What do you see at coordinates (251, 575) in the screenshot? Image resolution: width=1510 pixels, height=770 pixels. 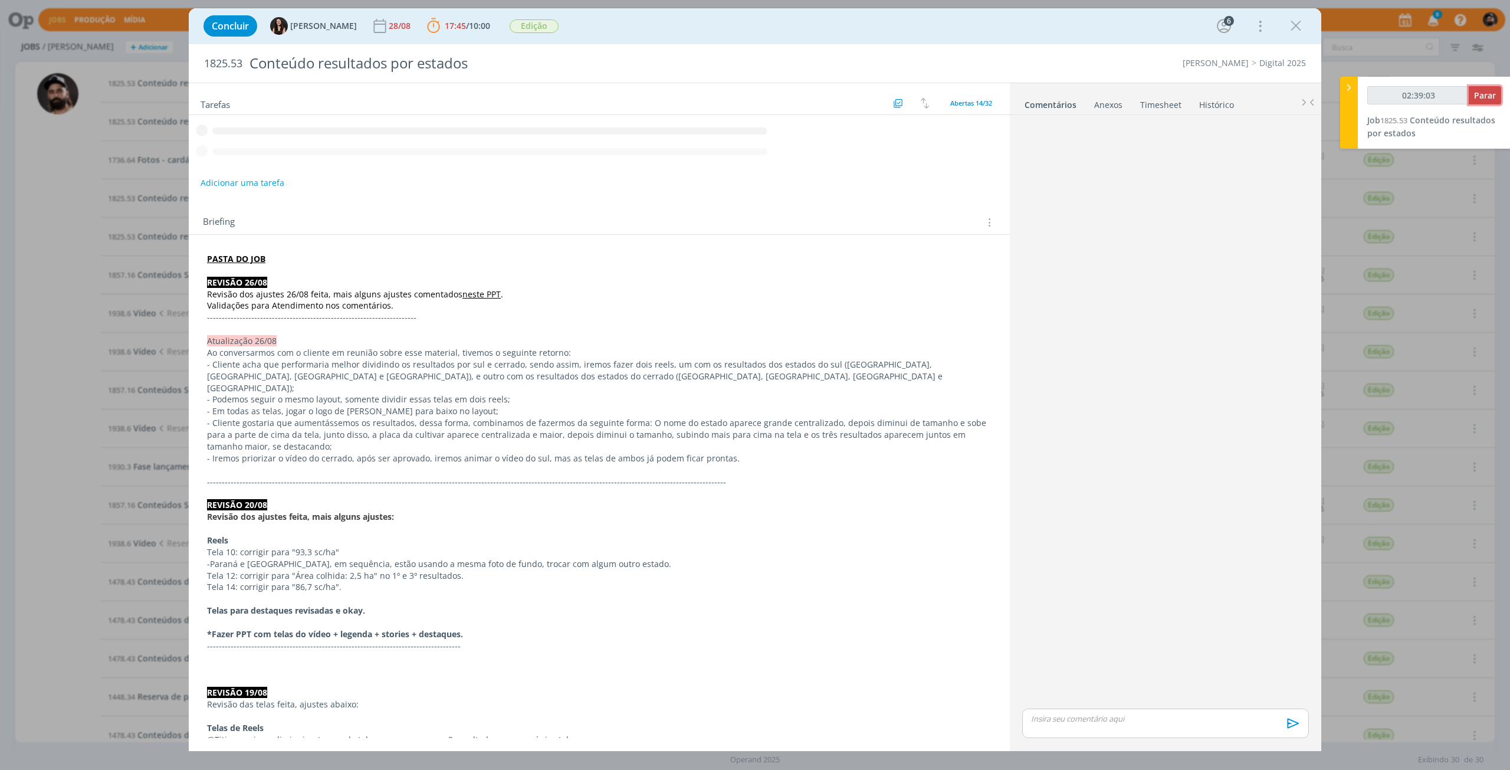 I see `span: Tela 12: corrigir para "` at bounding box center [251, 575].